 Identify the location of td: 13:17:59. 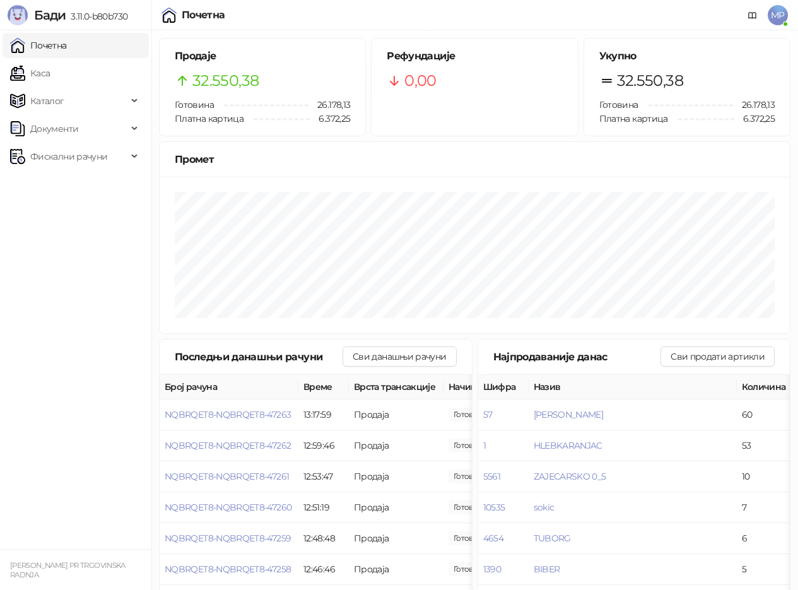
(324, 414).